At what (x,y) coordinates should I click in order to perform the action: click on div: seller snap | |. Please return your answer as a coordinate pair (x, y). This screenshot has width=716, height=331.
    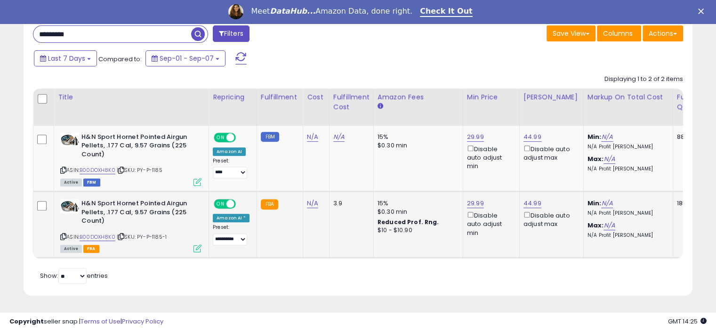
    Looking at the image, I should click on (86, 322).